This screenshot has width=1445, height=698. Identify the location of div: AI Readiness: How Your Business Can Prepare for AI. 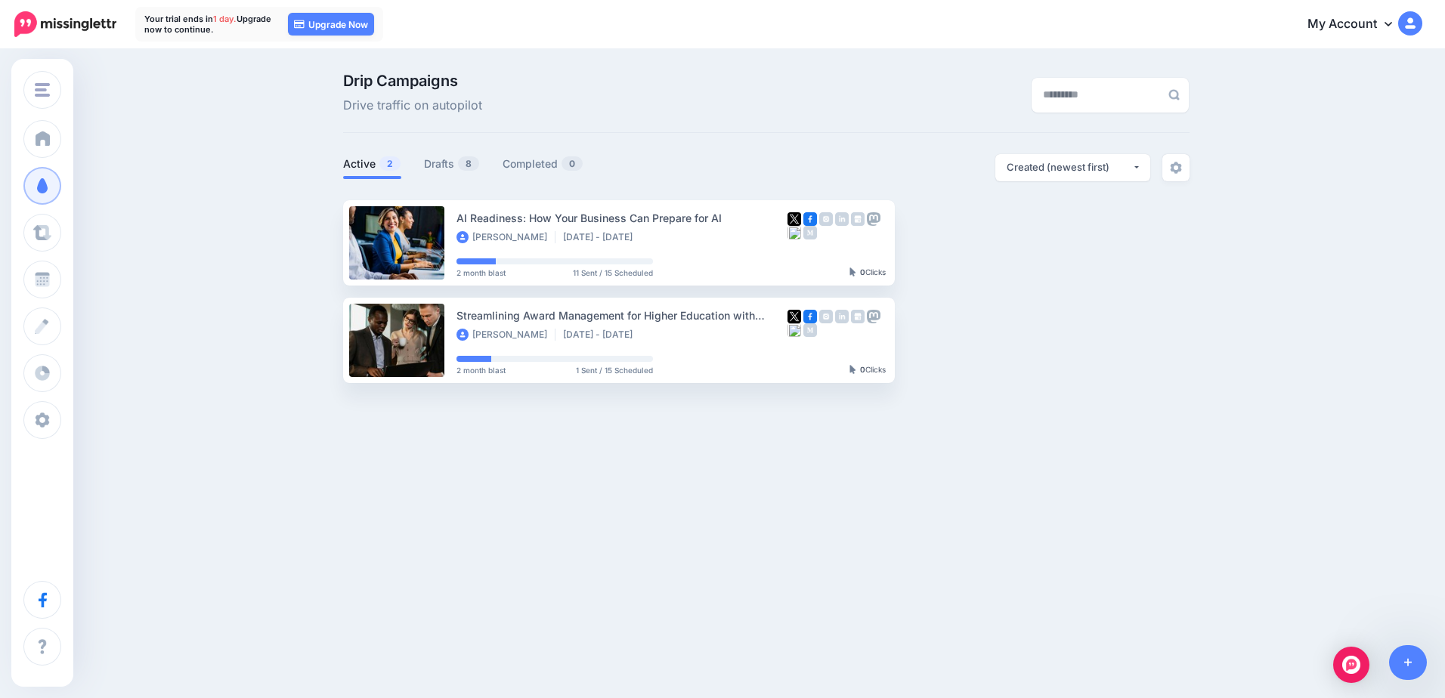
(622, 218).